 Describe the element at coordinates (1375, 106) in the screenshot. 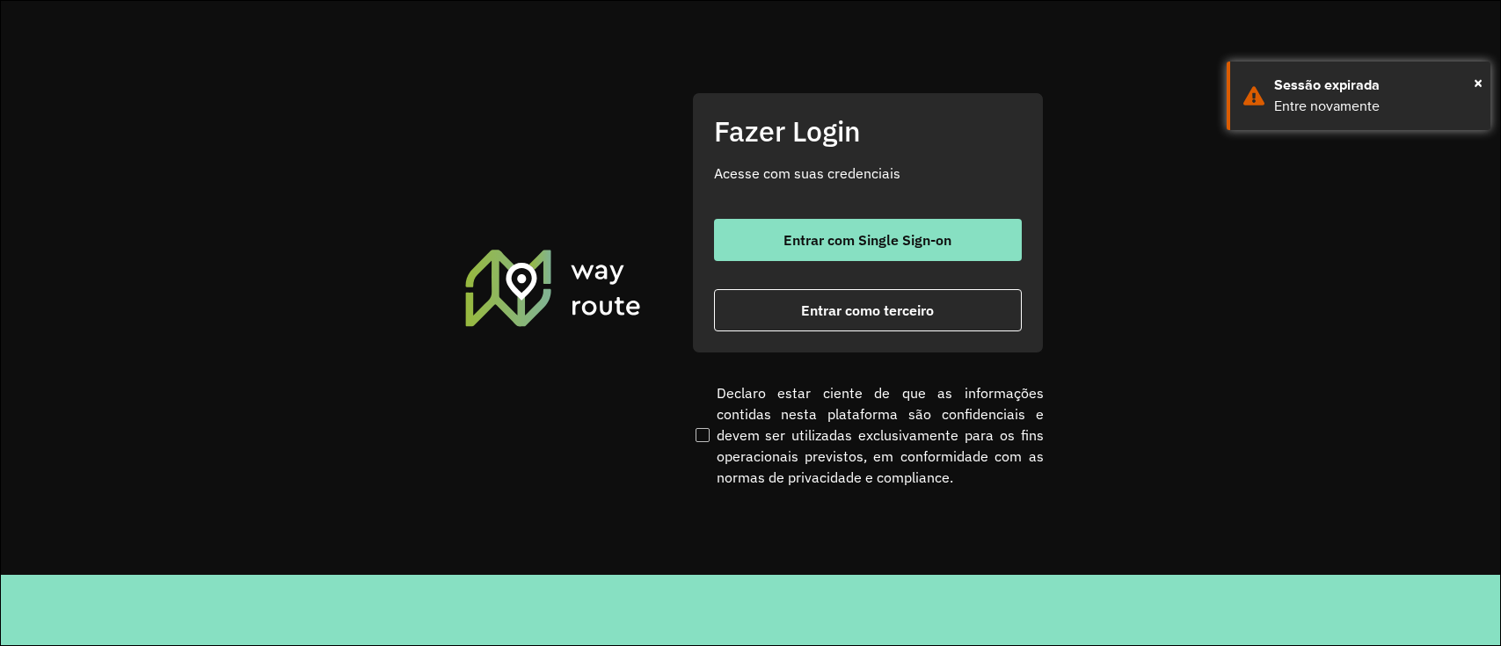

I see `div: Entre novamente` at that location.